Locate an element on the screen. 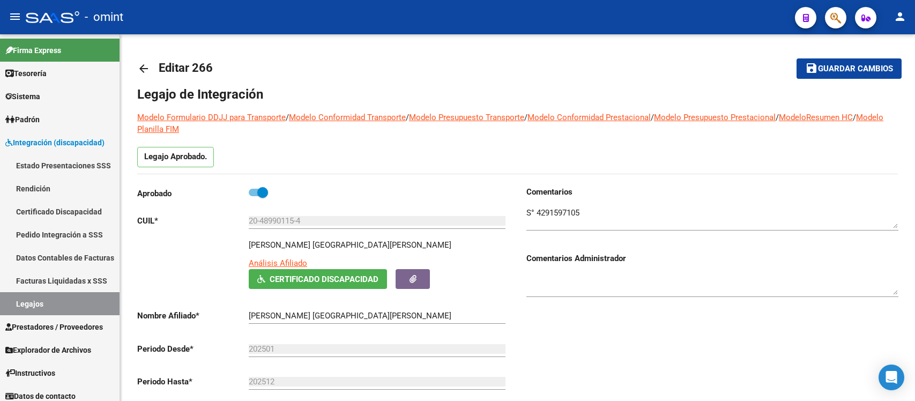 The height and width of the screenshot is (401, 915). span: Firma Express is located at coordinates (33, 50).